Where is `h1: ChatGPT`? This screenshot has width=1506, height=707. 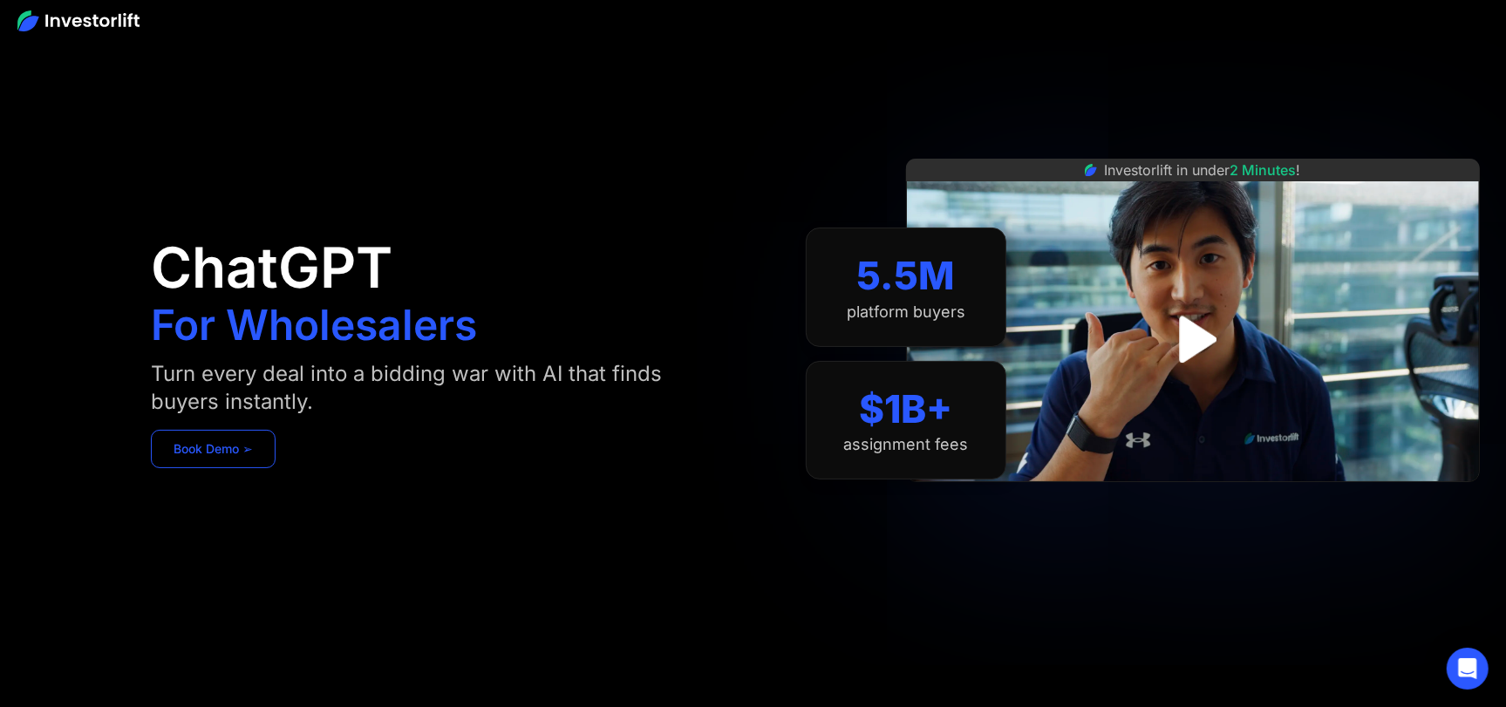 h1: ChatGPT is located at coordinates (271, 268).